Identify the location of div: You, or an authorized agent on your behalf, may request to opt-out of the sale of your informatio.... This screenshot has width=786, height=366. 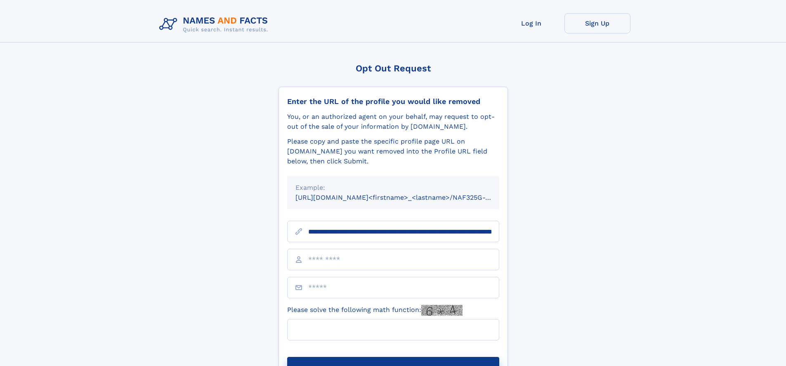
(393, 122).